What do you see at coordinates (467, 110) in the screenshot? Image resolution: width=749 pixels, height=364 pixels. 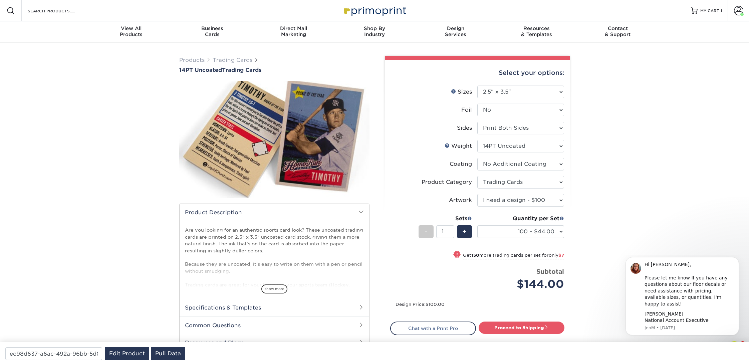 I see `div: Foil` at bounding box center [467, 110].